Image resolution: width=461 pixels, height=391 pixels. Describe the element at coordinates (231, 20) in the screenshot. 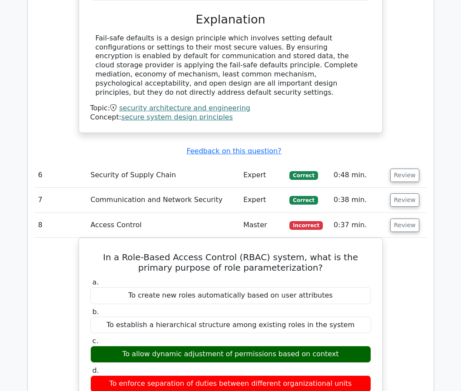

I see `h3: Explanation` at that location.